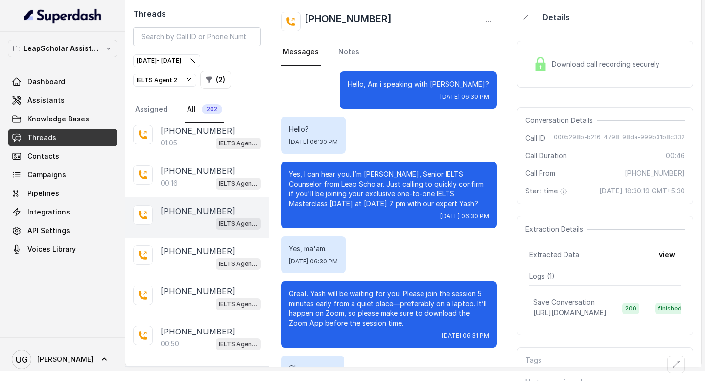  What do you see at coordinates (46, 82) in the screenshot?
I see `span: Dashboard` at bounding box center [46, 82].